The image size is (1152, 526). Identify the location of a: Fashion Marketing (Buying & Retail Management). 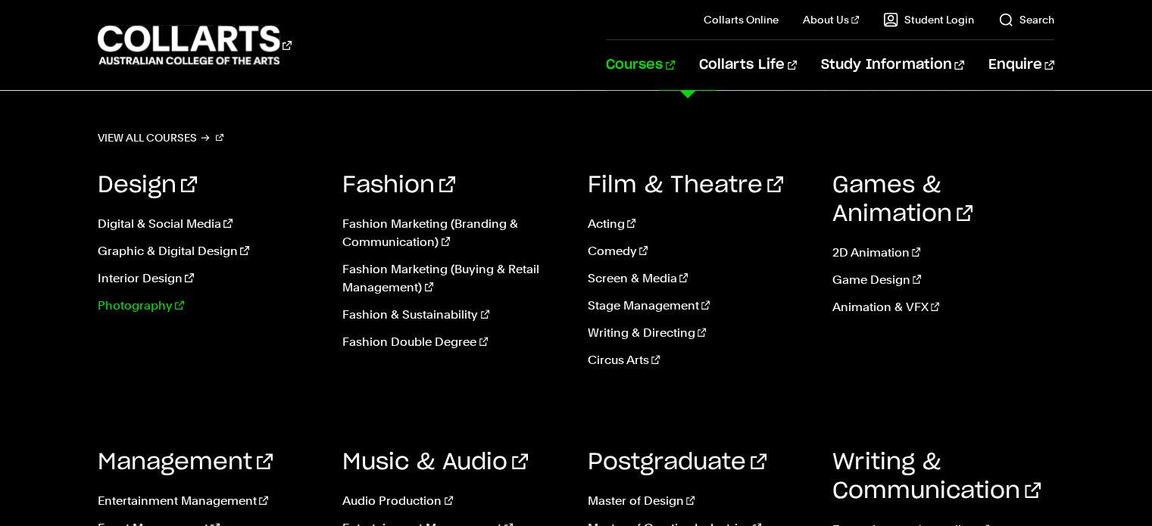
(453, 279).